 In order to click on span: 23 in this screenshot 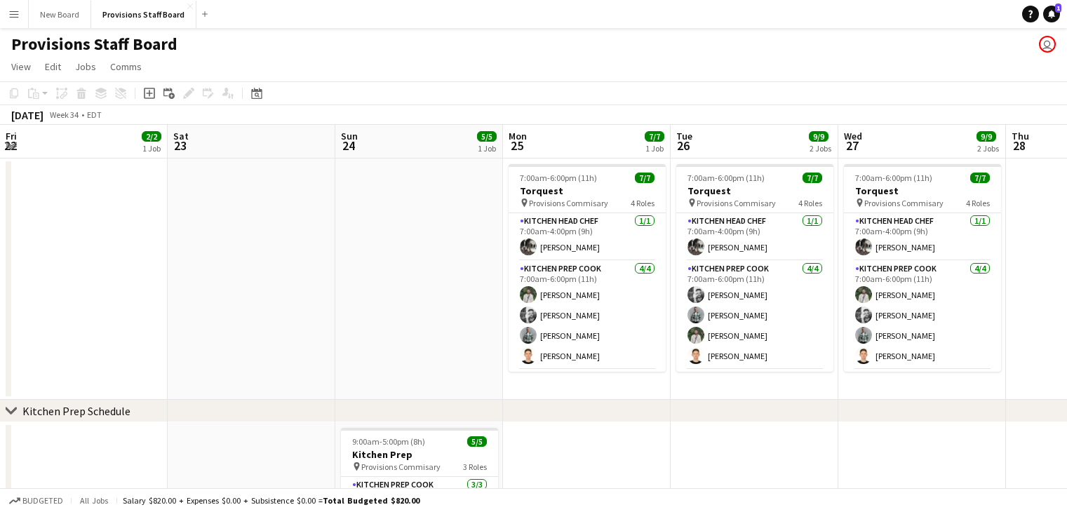, I will do `click(180, 145)`.